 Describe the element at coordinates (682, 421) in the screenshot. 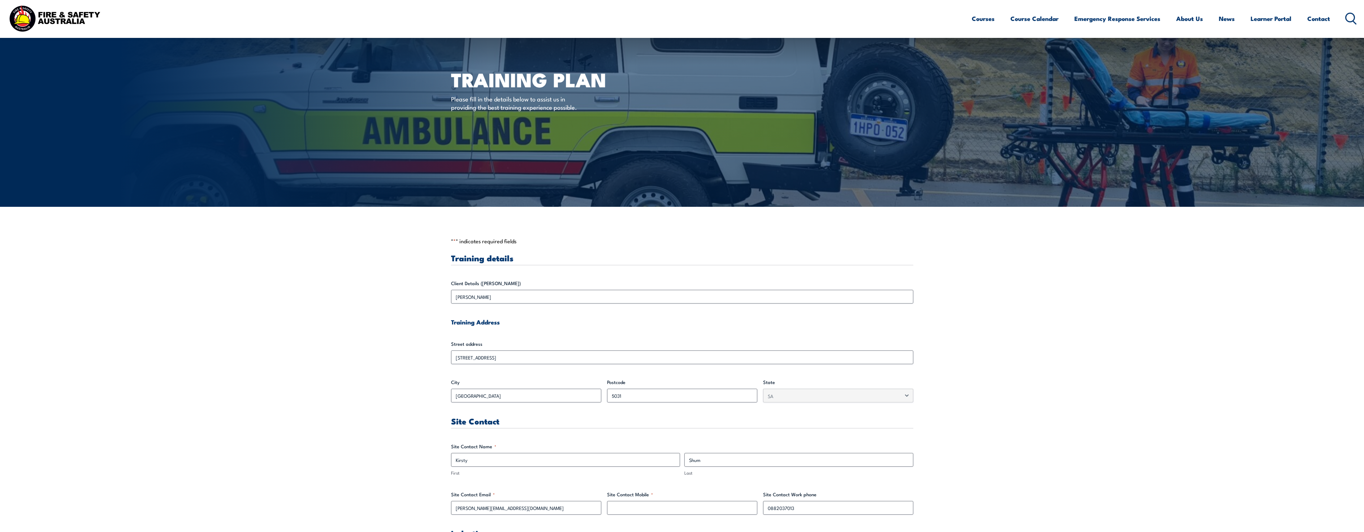

I see `h3: Site Contact` at that location.